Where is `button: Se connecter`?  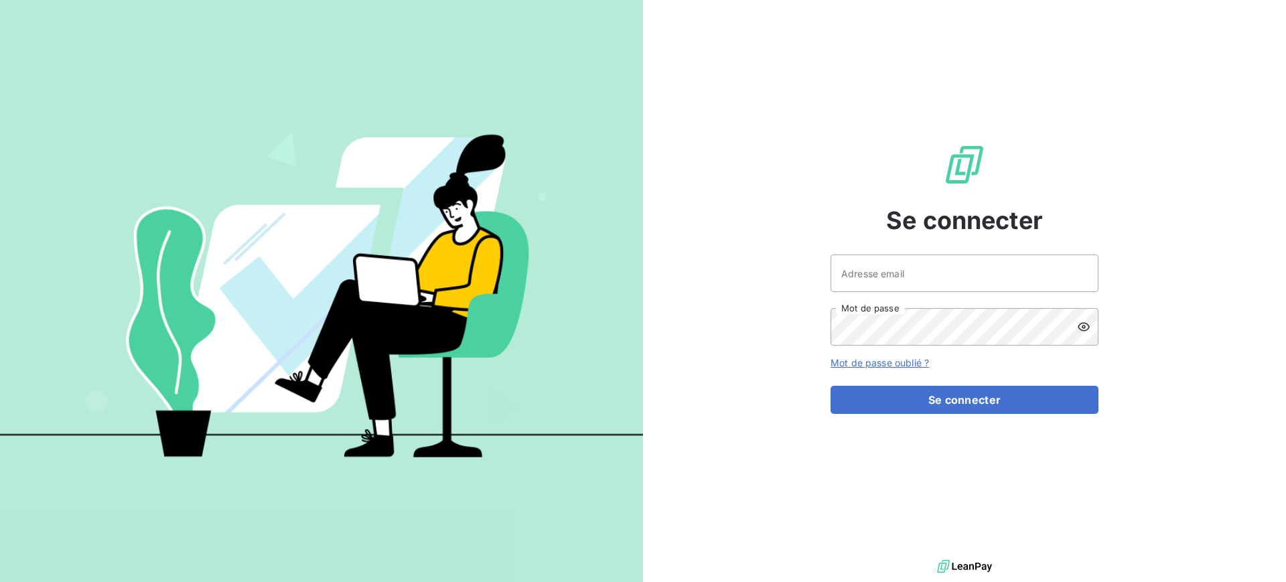
button: Se connecter is located at coordinates (964, 400).